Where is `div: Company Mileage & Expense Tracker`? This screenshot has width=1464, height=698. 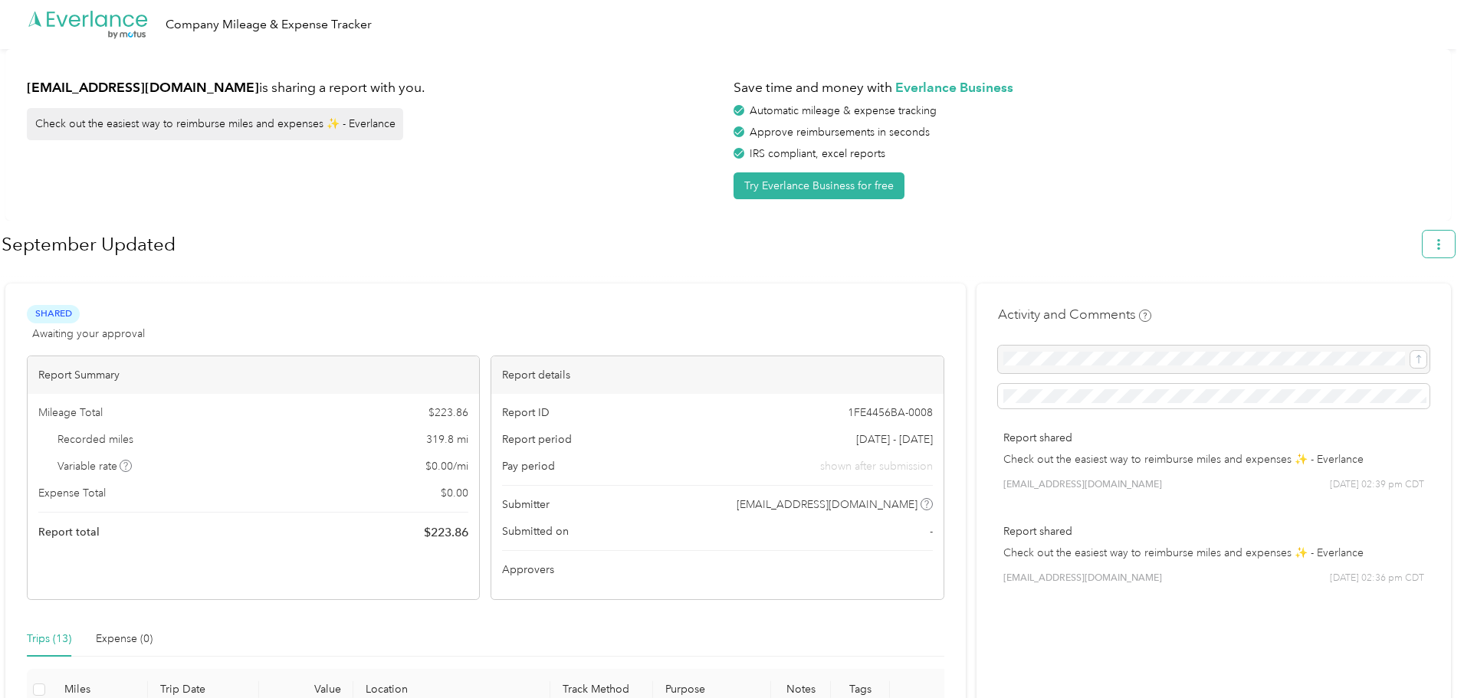
div: Company Mileage & Expense Tracker is located at coordinates (268, 25).